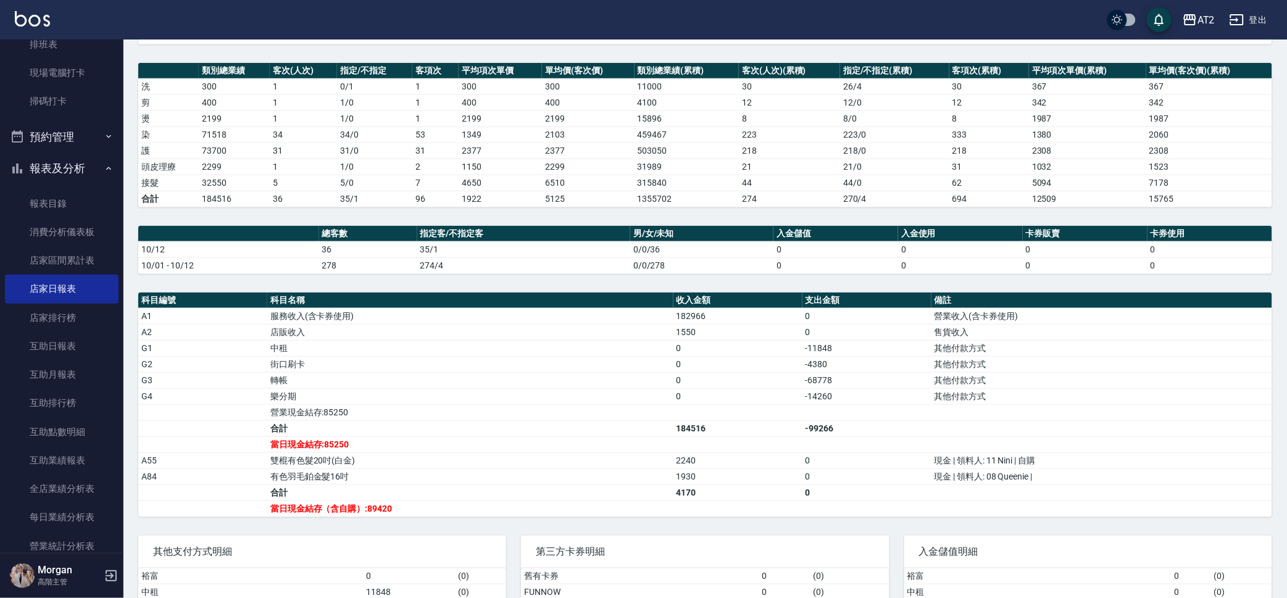 The image size is (1287, 598). I want to click on td: 53, so click(435, 135).